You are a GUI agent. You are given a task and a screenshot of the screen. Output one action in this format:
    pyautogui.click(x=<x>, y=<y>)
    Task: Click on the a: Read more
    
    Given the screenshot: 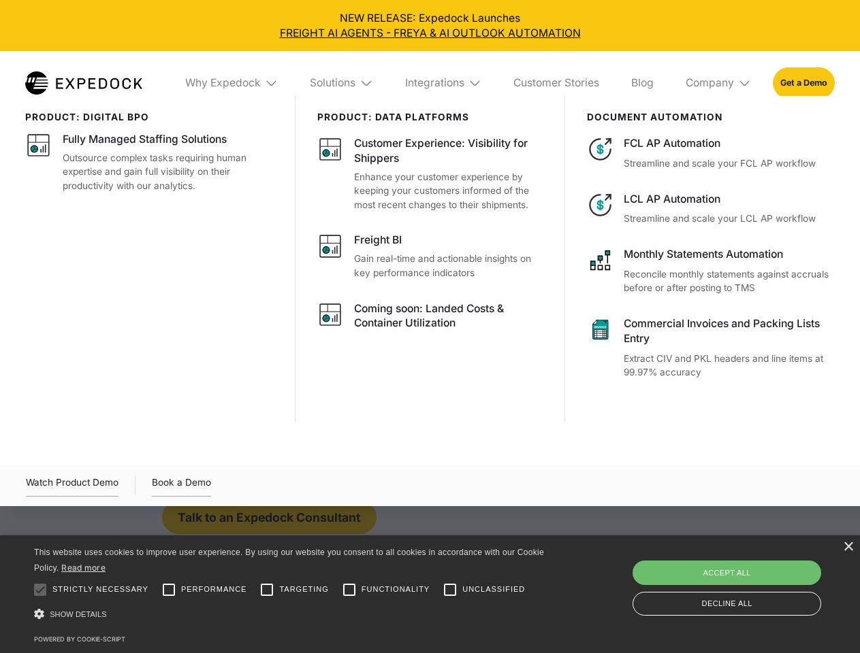 What is the action you would take?
    pyautogui.click(x=83, y=568)
    